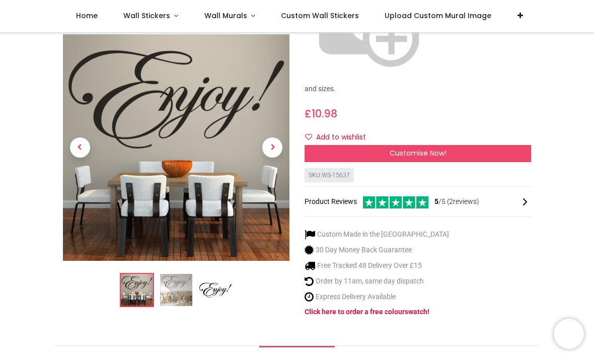 This screenshot has height=359, width=594. What do you see at coordinates (272, 148) in the screenshot?
I see `span: Next` at bounding box center [272, 148].